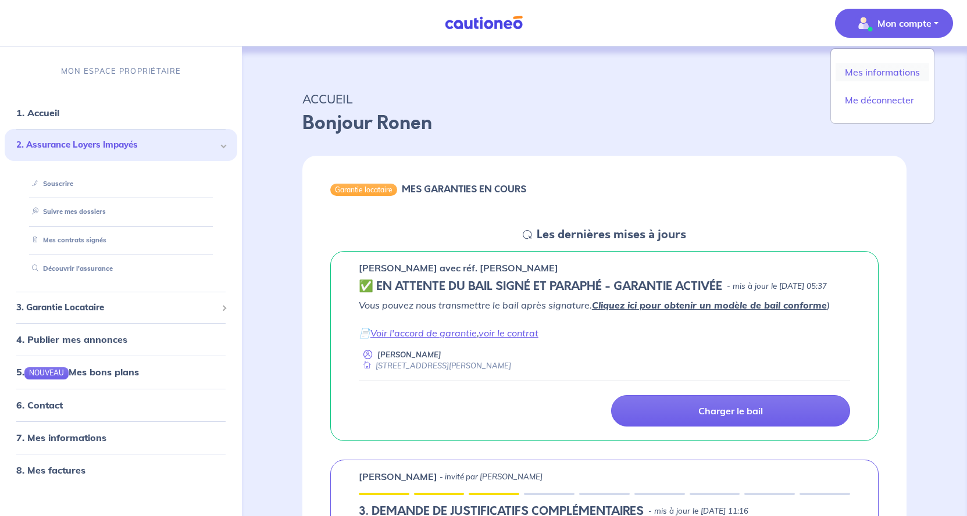  What do you see at coordinates (611, 235) in the screenshot?
I see `h5: Les dernières mises à jours` at bounding box center [611, 235].